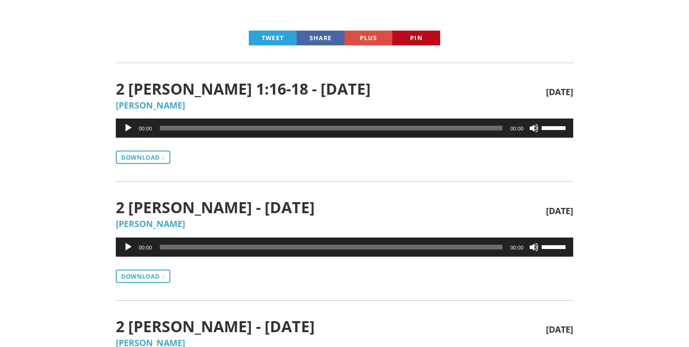 Image resolution: width=689 pixels, height=347 pixels. I want to click on a: Pin, so click(416, 38).